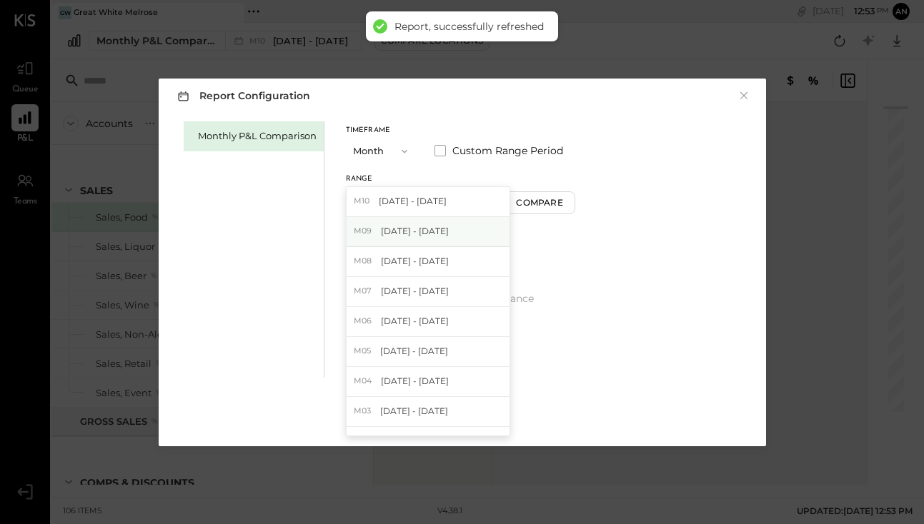 Image resolution: width=924 pixels, height=524 pixels. Describe the element at coordinates (364, 321) in the screenshot. I see `span: M06` at that location.